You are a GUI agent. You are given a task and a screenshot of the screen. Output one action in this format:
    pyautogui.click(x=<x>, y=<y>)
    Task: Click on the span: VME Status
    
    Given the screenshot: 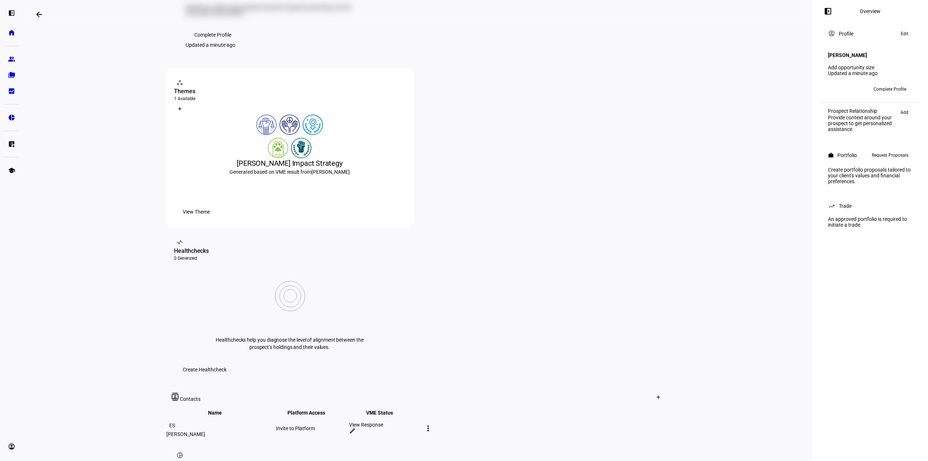 What is the action you would take?
    pyautogui.click(x=385, y=413)
    